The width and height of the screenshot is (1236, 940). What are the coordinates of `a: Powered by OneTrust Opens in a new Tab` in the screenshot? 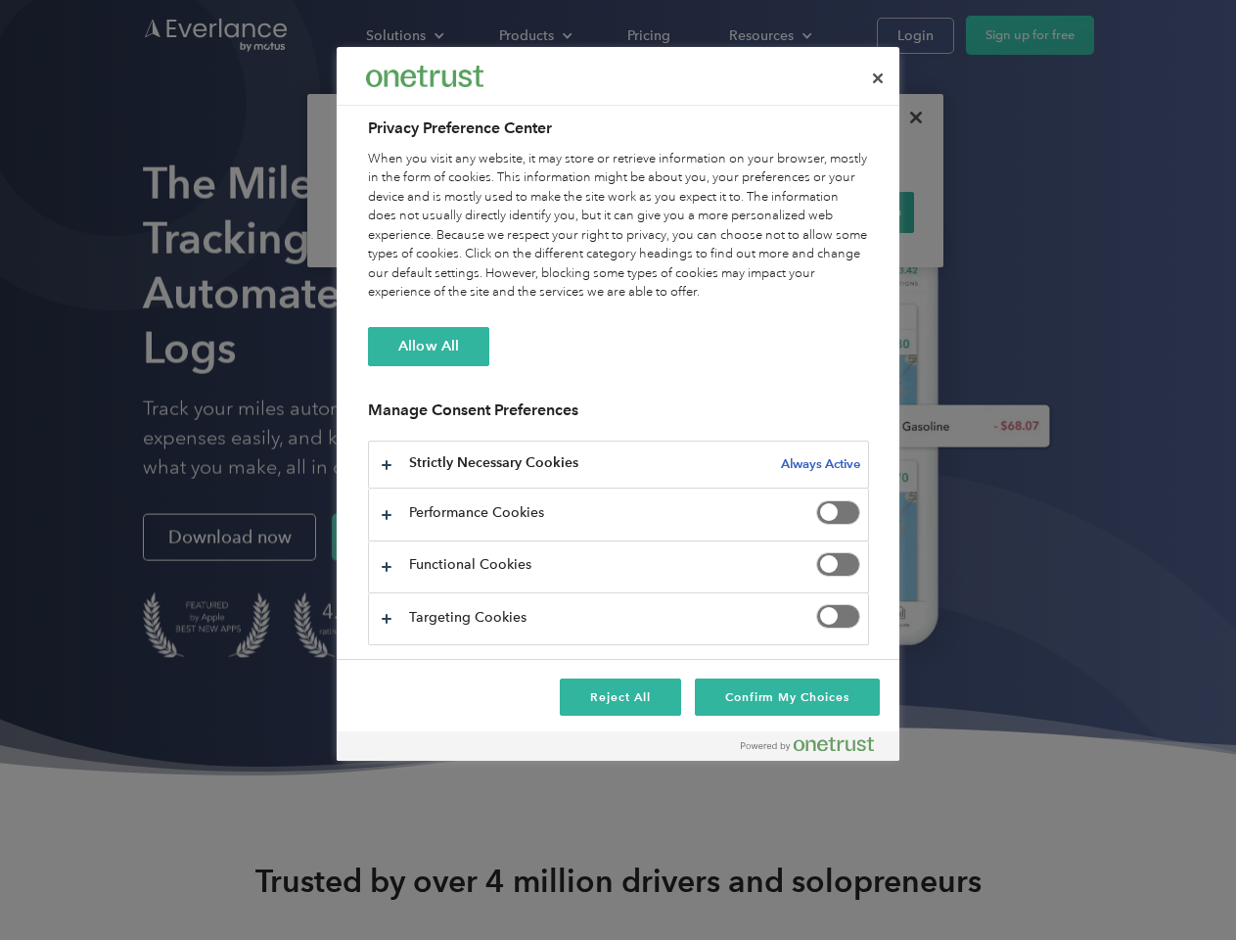 It's located at (815, 748).